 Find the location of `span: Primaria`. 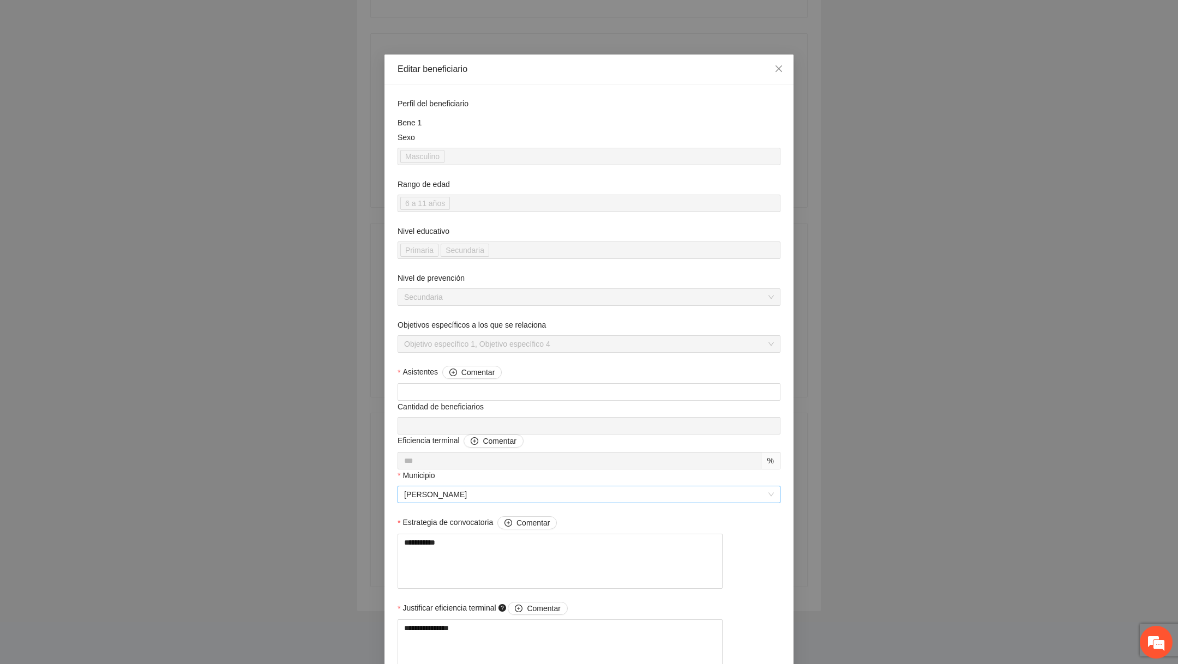

span: Primaria is located at coordinates (419, 250).